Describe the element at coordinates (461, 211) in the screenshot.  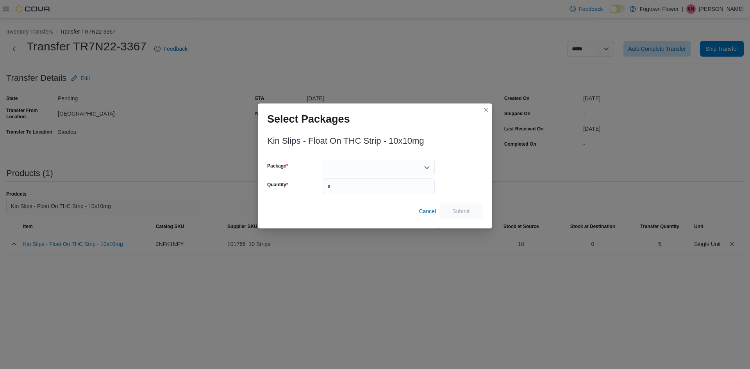
I see `button: Submit` at that location.